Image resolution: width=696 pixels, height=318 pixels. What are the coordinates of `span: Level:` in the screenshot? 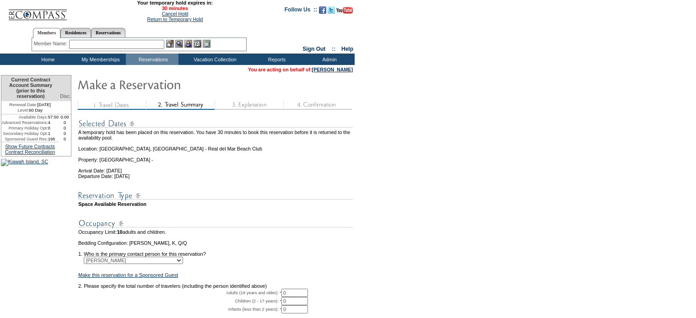 It's located at (23, 110).